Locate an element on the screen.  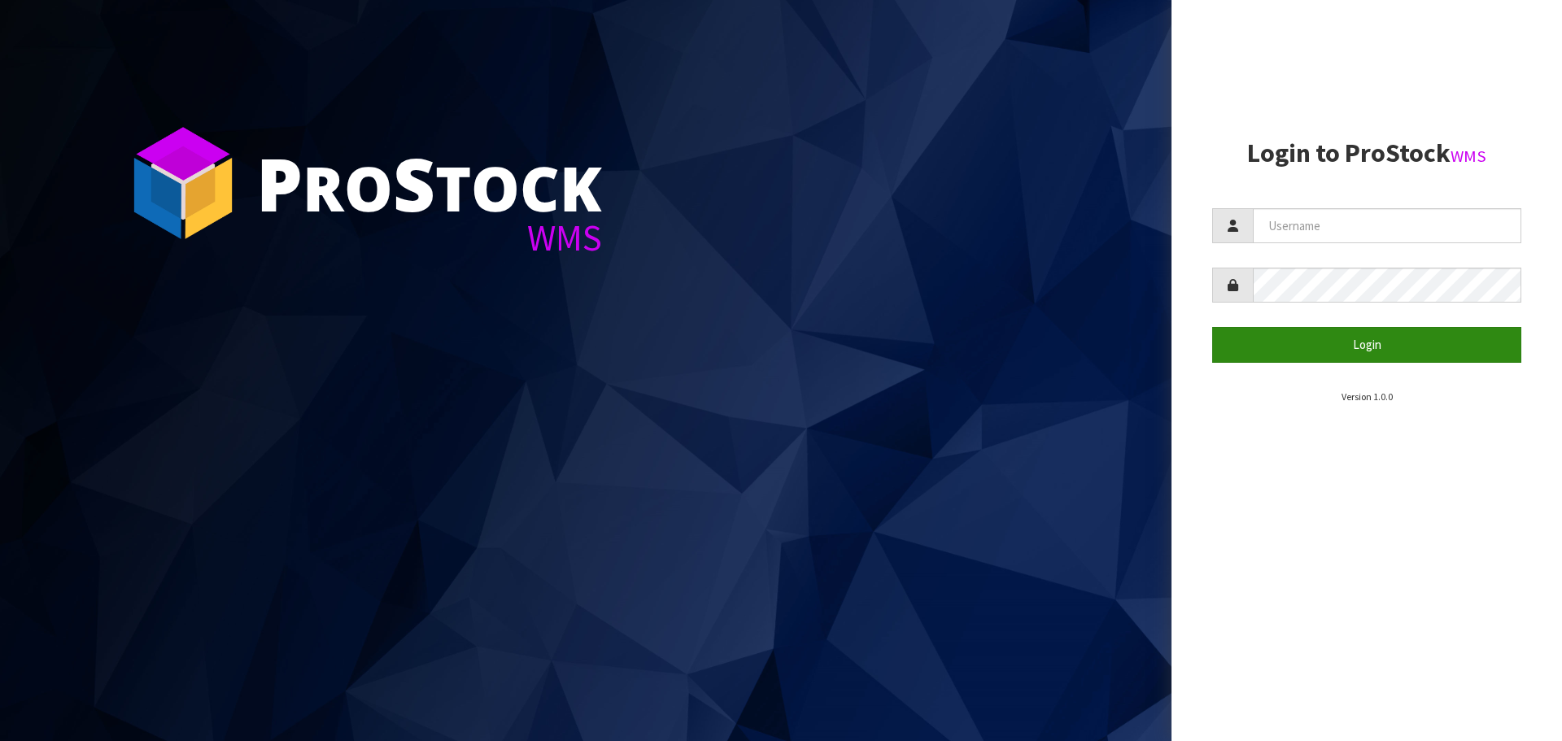
small: Version 1.0.0 is located at coordinates (1367, 396).